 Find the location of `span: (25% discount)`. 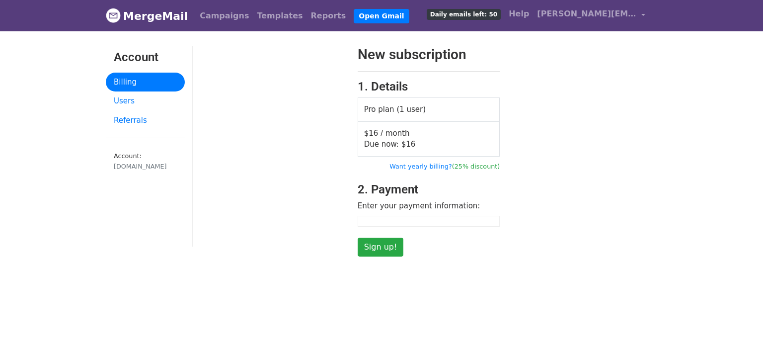

span: (25% discount) is located at coordinates (476, 166).